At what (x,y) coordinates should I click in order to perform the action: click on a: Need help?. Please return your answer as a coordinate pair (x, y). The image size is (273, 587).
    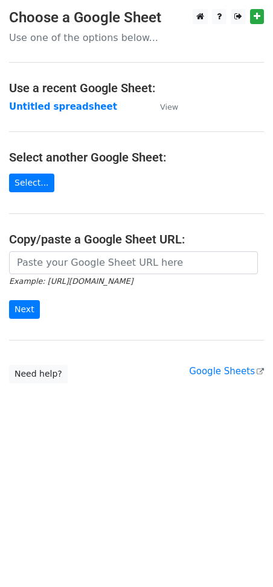
    Looking at the image, I should click on (38, 374).